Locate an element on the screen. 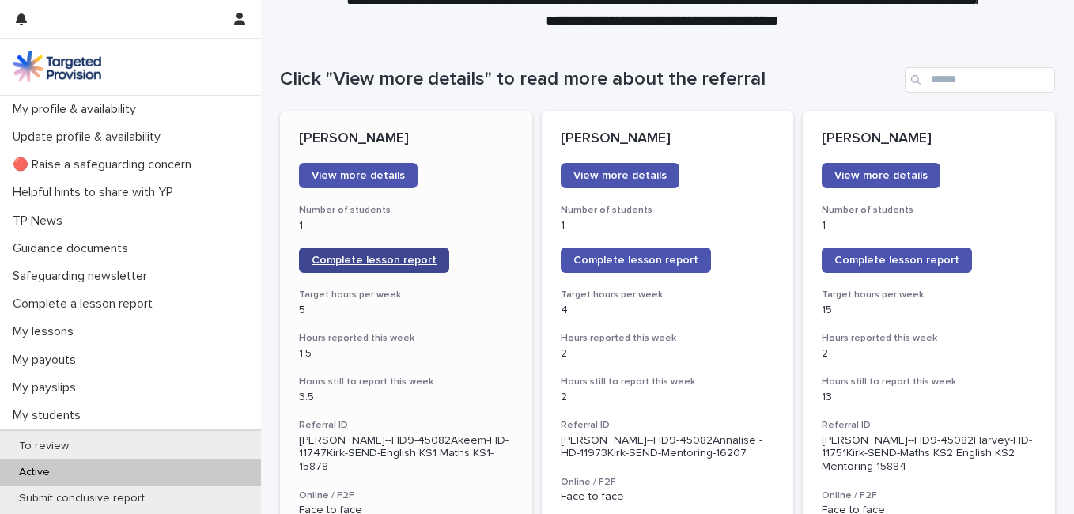  p: 15 is located at coordinates (929, 310).